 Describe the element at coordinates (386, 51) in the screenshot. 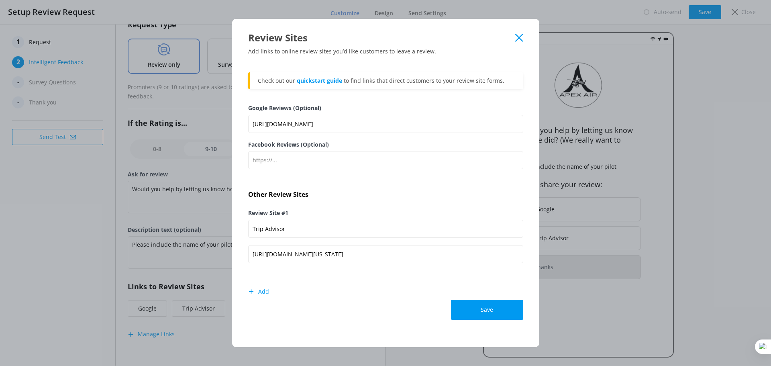

I see `p: Add links to online review sites you’d like customers to leave a review.` at that location.